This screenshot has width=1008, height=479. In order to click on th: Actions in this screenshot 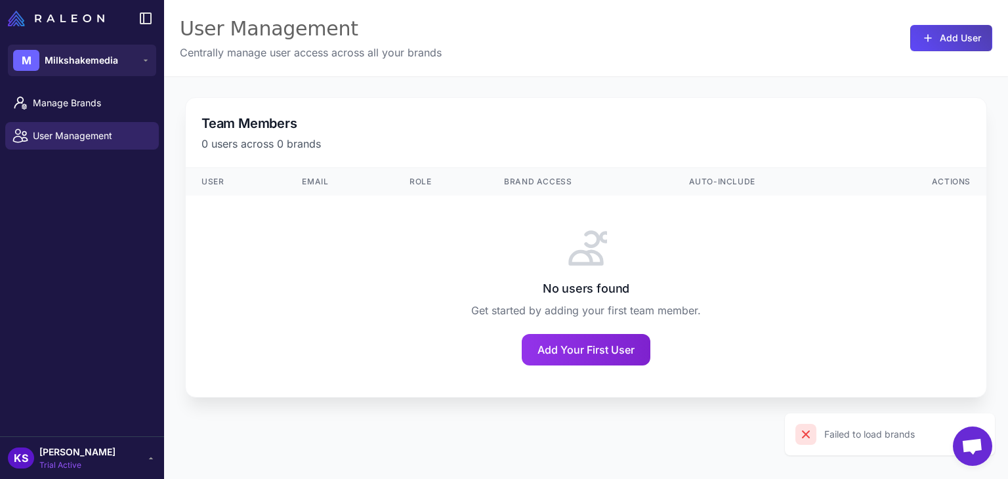, I will do `click(921, 182)`.